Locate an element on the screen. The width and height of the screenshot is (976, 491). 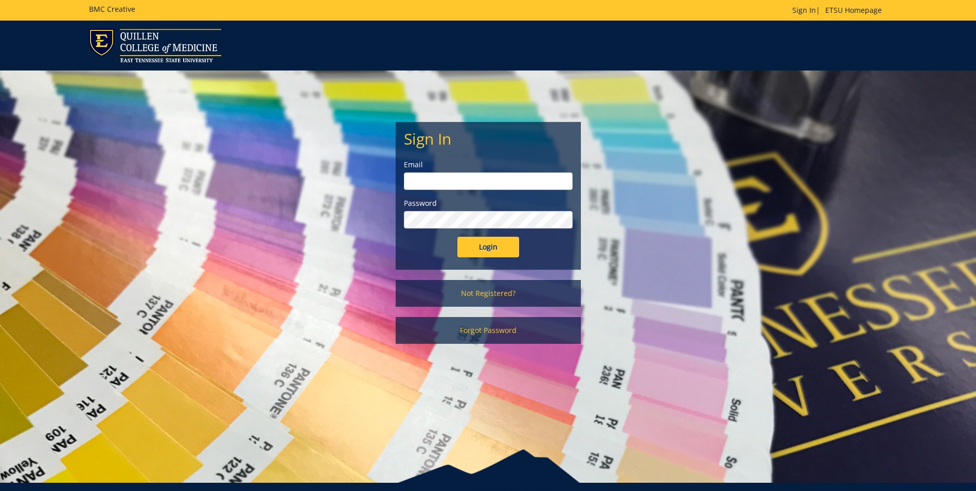
a: Forgot Password is located at coordinates (488, 330).